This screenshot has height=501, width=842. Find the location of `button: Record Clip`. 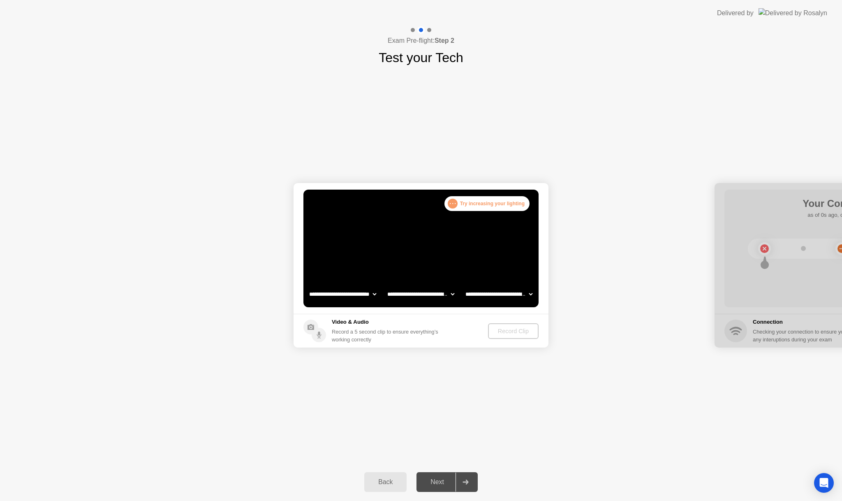

button: Record Clip is located at coordinates (513, 331).